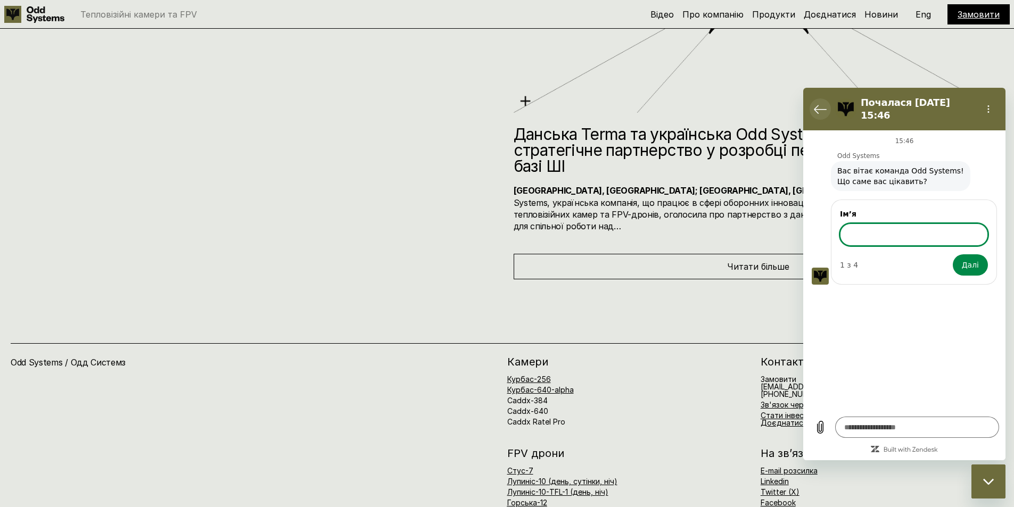  I want to click on a: E-mail розсилка, so click(789, 470).